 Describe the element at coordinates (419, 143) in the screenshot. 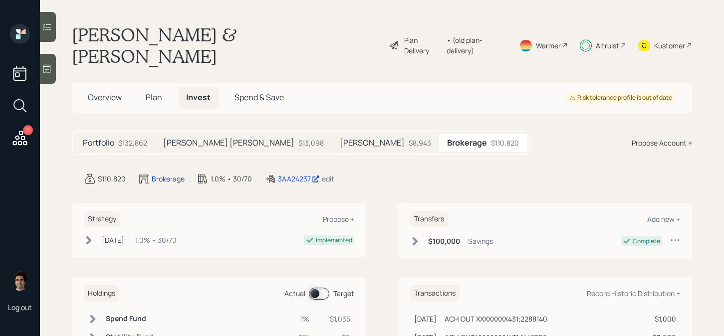

I see `div: $8,943` at that location.